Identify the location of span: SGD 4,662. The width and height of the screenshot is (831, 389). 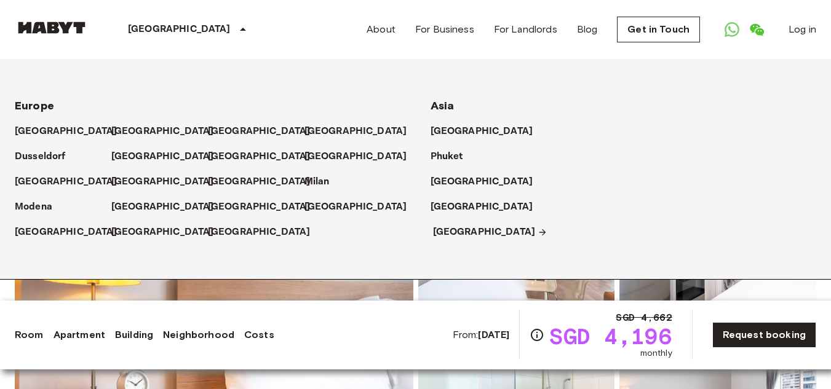
(644, 318).